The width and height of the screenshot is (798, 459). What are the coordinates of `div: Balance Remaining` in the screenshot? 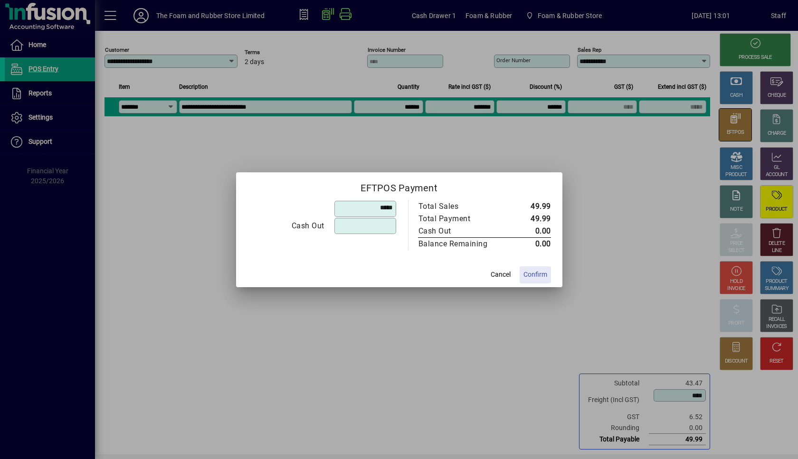 It's located at (458, 244).